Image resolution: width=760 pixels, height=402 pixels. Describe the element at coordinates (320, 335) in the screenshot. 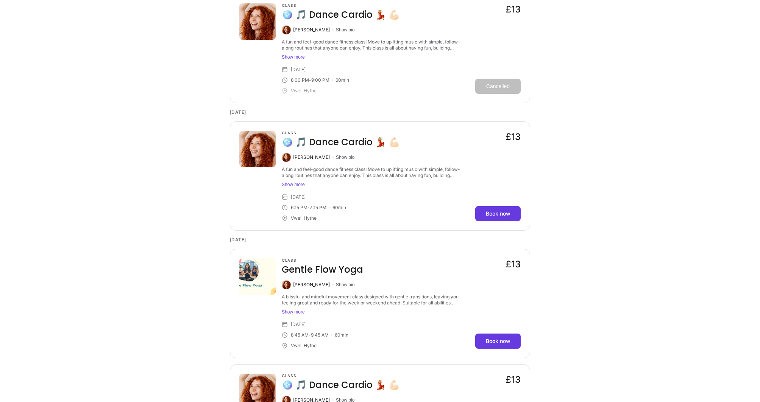

I see `div: 9:45 AM` at that location.